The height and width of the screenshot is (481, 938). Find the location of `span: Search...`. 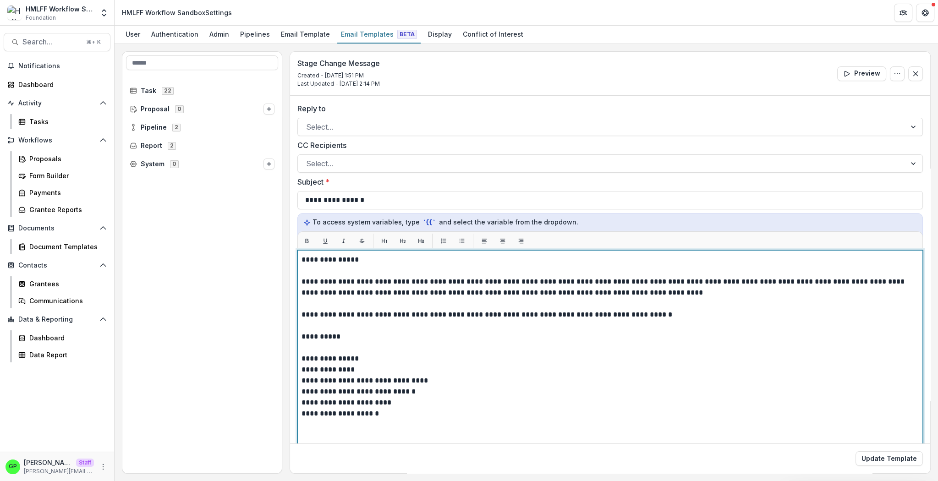

span: Search... is located at coordinates (51, 42).